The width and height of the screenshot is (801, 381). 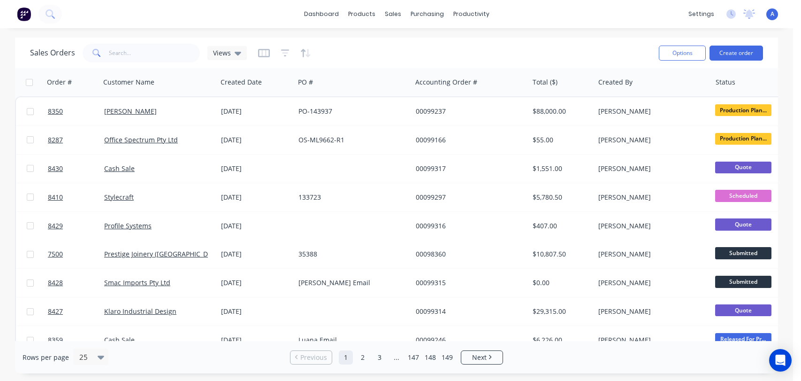 What do you see at coordinates (560, 282) in the screenshot?
I see `div: $0.00` at bounding box center [560, 282].